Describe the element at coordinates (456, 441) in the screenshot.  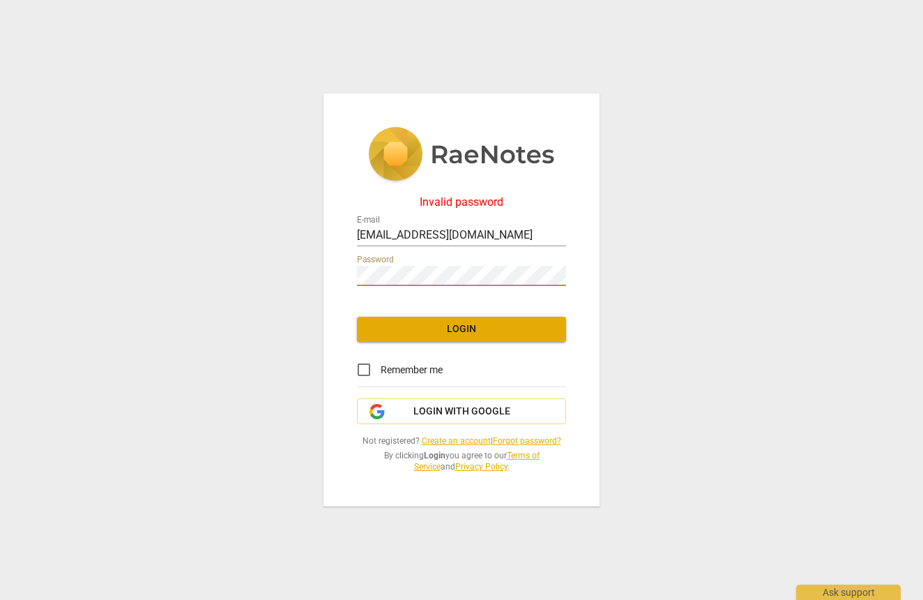
I see `a: Create an account` at that location.